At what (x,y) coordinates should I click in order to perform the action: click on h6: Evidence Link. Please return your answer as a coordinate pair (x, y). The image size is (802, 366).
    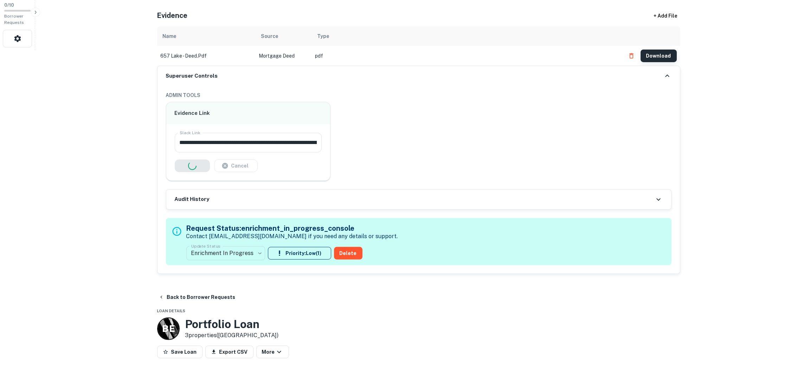
    Looking at the image, I should click on (248, 113).